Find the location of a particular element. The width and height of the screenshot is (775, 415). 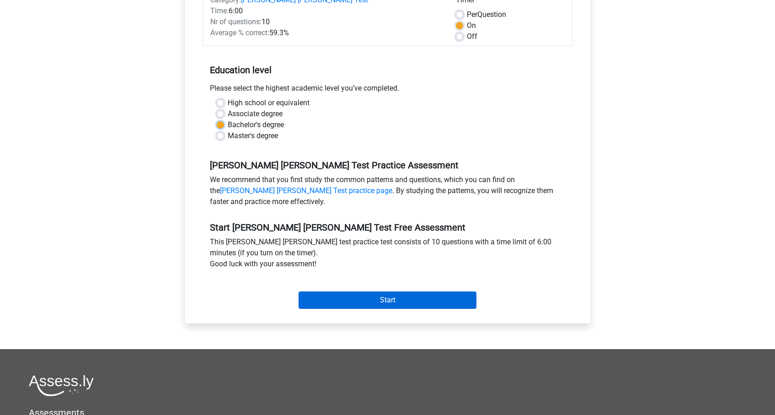

div: 6:00 is located at coordinates (326, 11).